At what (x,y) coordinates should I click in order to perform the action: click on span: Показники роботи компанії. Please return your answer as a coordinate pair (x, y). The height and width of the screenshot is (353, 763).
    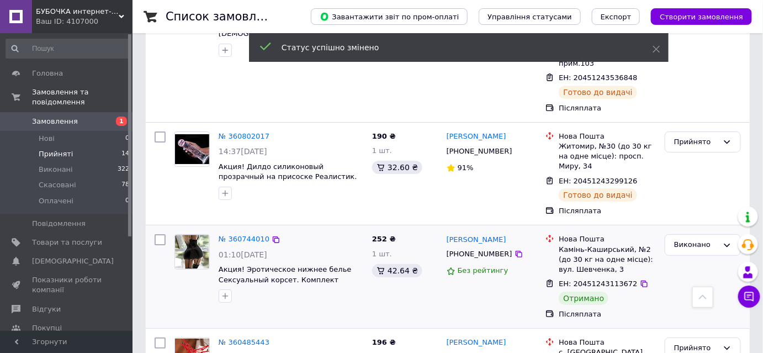
    Looking at the image, I should click on (67, 285).